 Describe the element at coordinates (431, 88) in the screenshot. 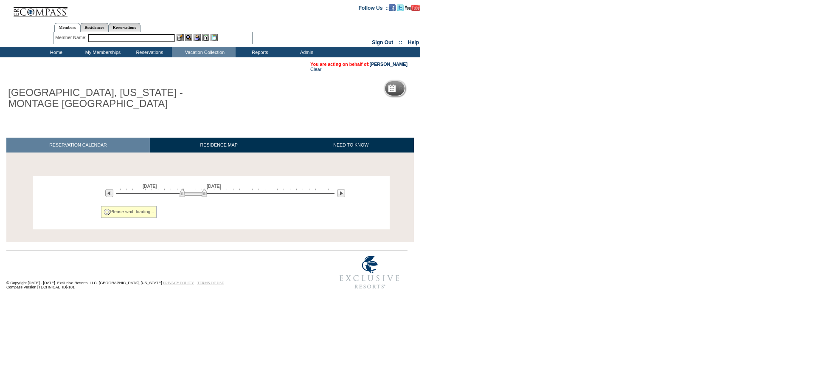

I see `h5: Reservation Calendar` at that location.